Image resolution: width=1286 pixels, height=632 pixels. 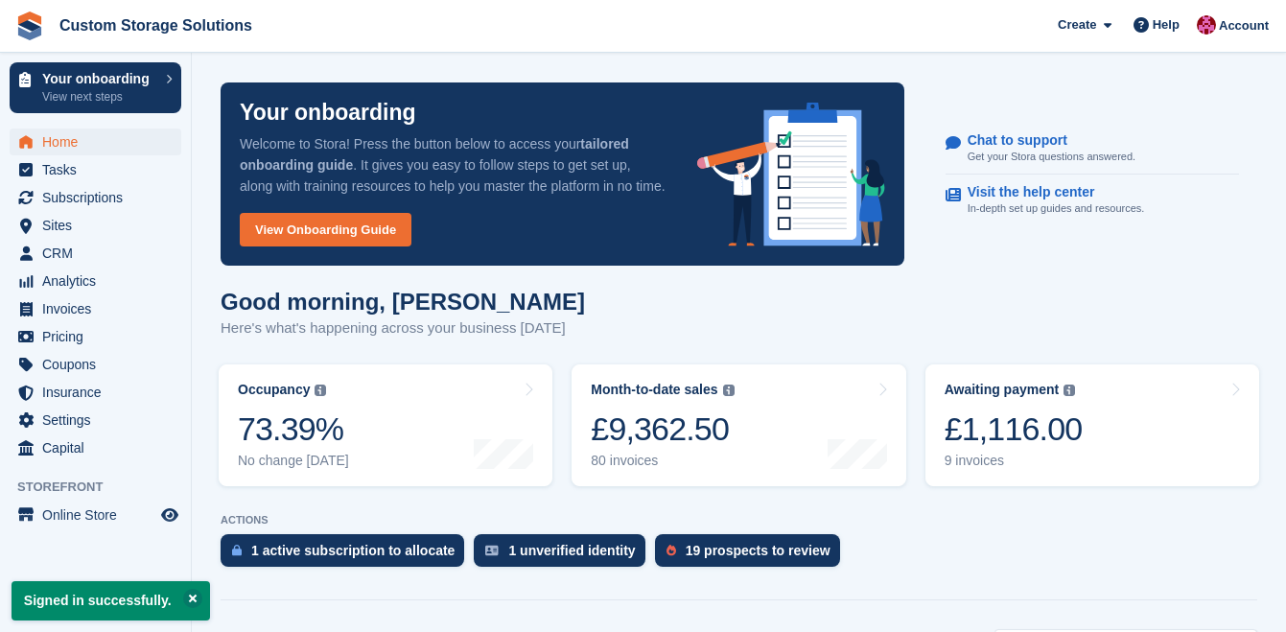 What do you see at coordinates (99, 97) in the screenshot?
I see `p: View next steps` at bounding box center [99, 97].